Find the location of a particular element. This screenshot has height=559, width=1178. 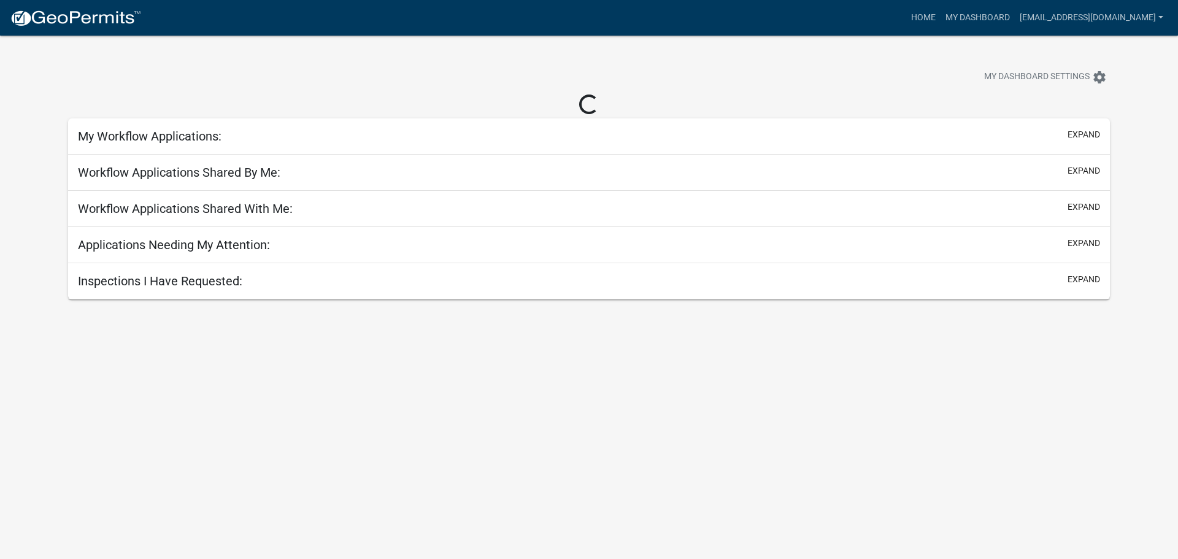

button: My Dashboard Settingssettings is located at coordinates (1045, 77).